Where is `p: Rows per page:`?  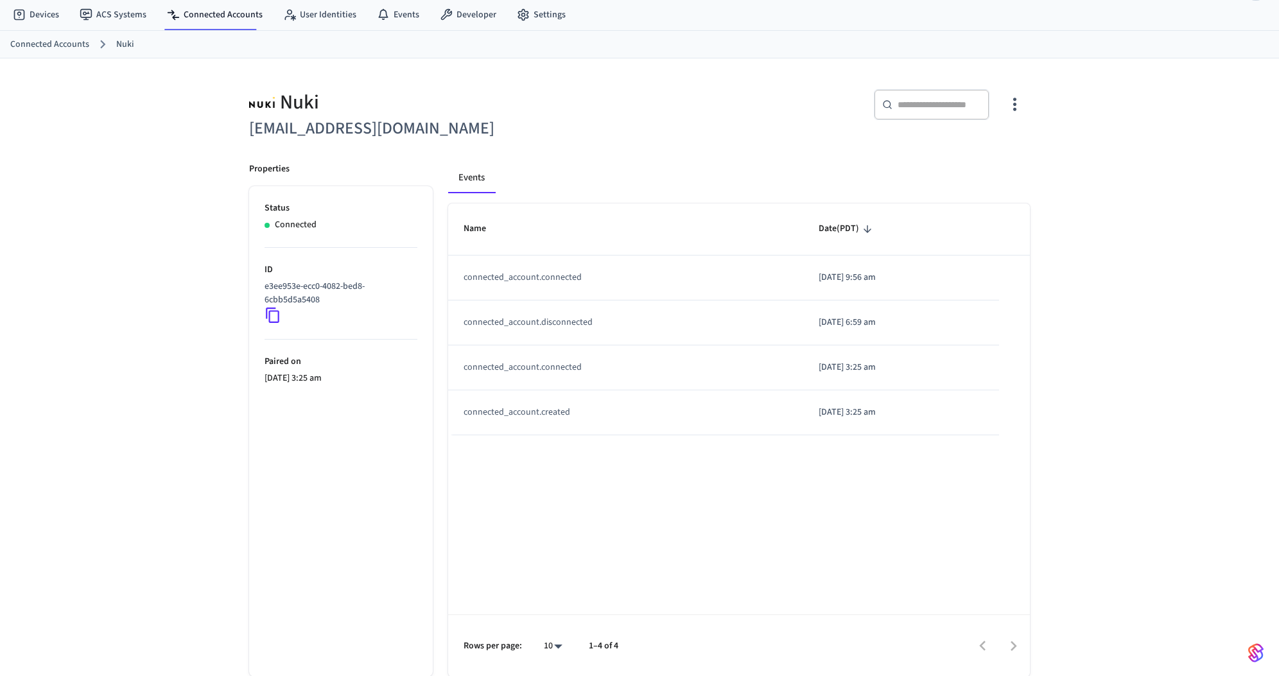 p: Rows per page: is located at coordinates (492, 646).